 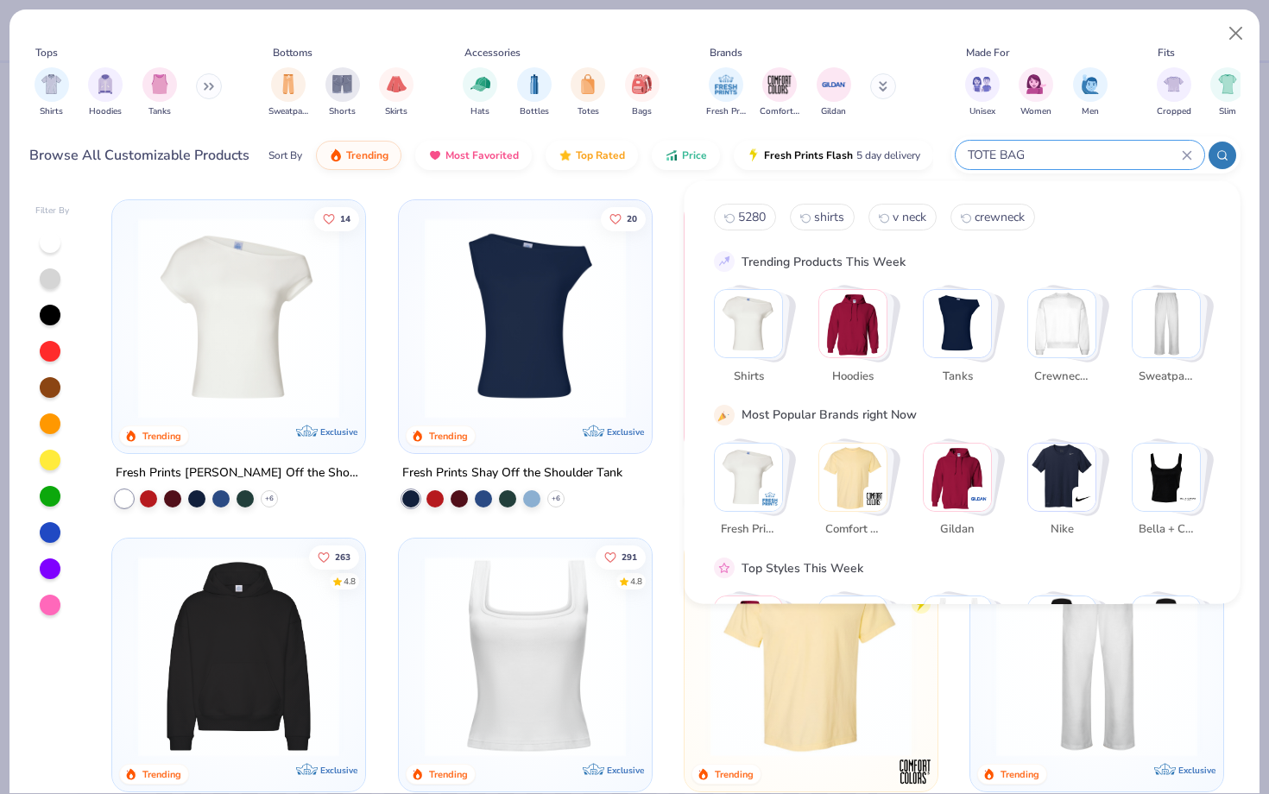 I want to click on button: Stack Card Button Shirts, so click(x=754, y=340).